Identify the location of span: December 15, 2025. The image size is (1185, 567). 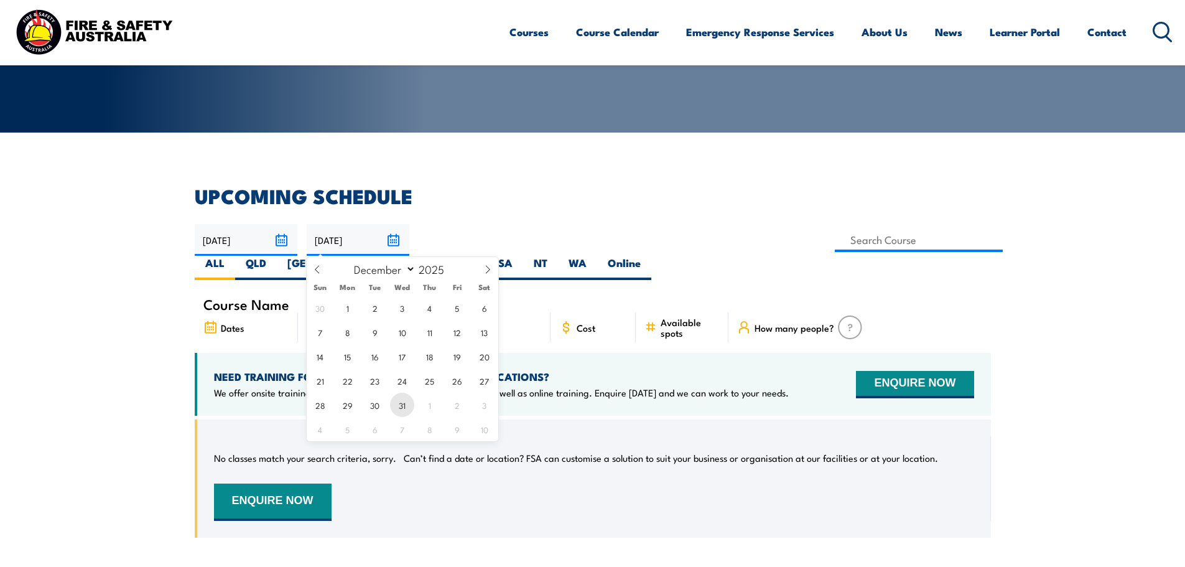
(347, 356).